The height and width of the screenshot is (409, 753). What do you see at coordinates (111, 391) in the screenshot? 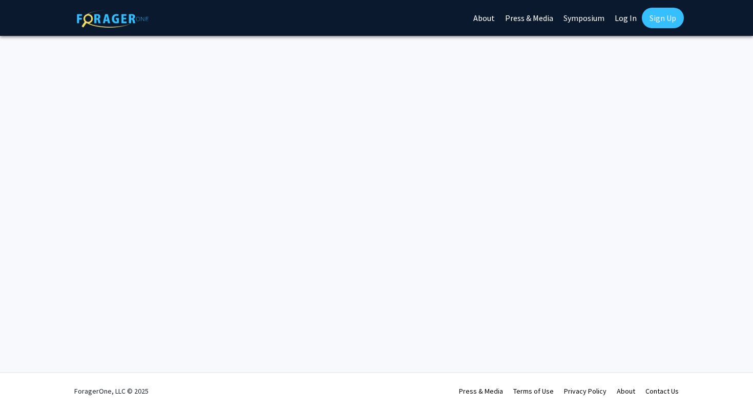
I see `div: ForagerOne, LLC © 2025` at bounding box center [111, 391].